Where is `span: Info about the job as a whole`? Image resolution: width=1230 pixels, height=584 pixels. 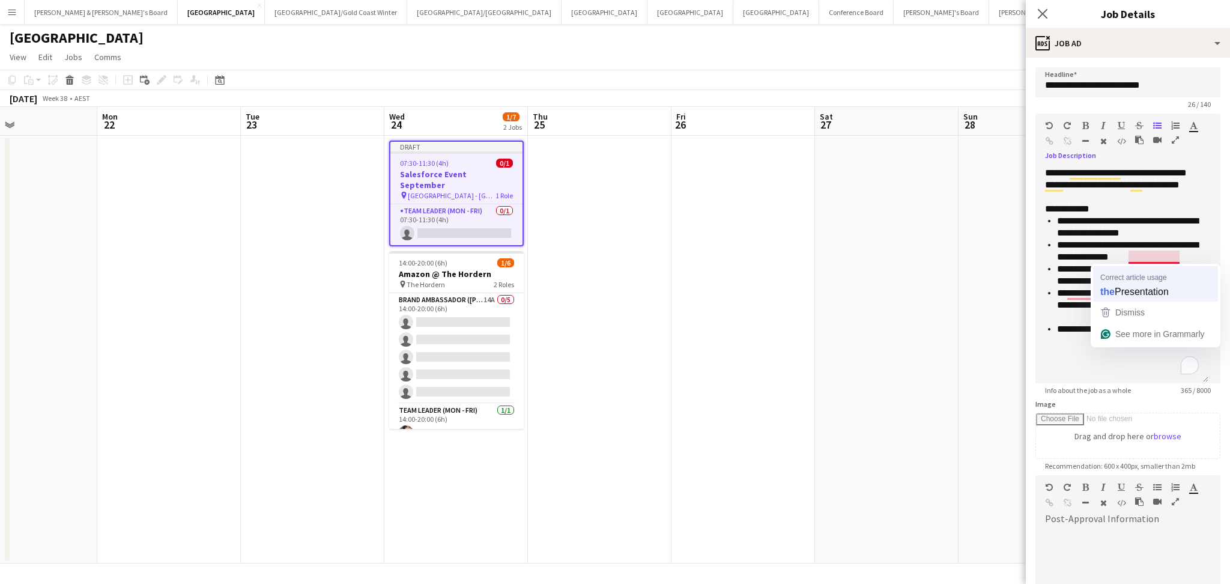 span: Info about the job as a whole is located at coordinates (1088, 390).